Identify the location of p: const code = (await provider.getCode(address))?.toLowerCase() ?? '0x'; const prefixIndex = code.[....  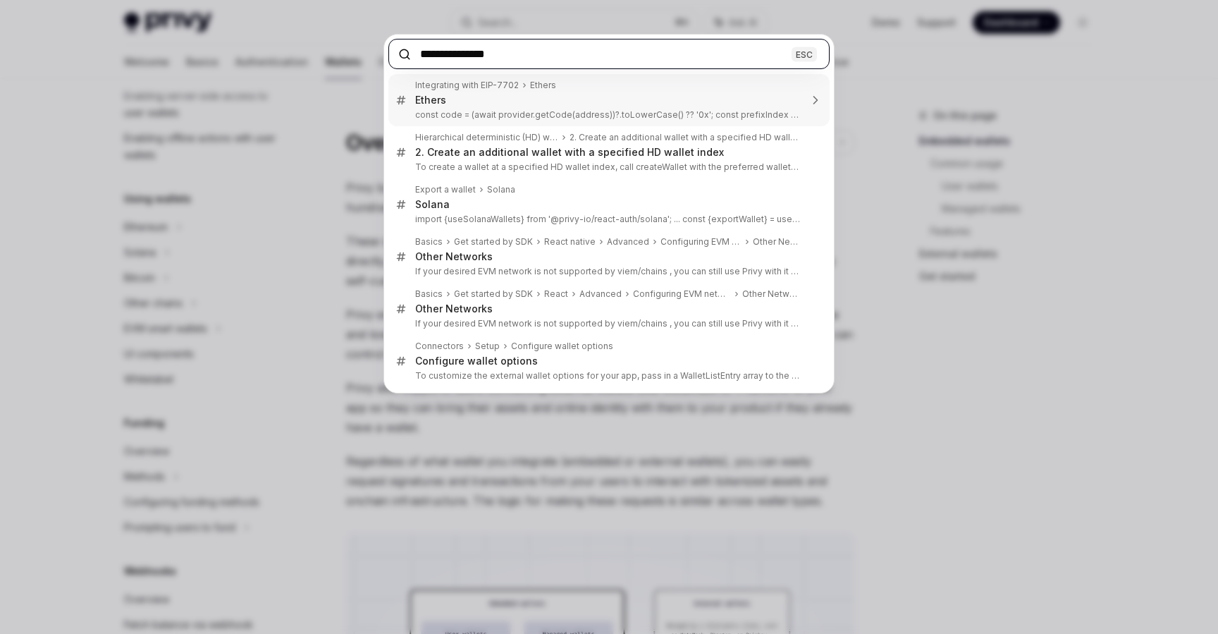
(608, 115).